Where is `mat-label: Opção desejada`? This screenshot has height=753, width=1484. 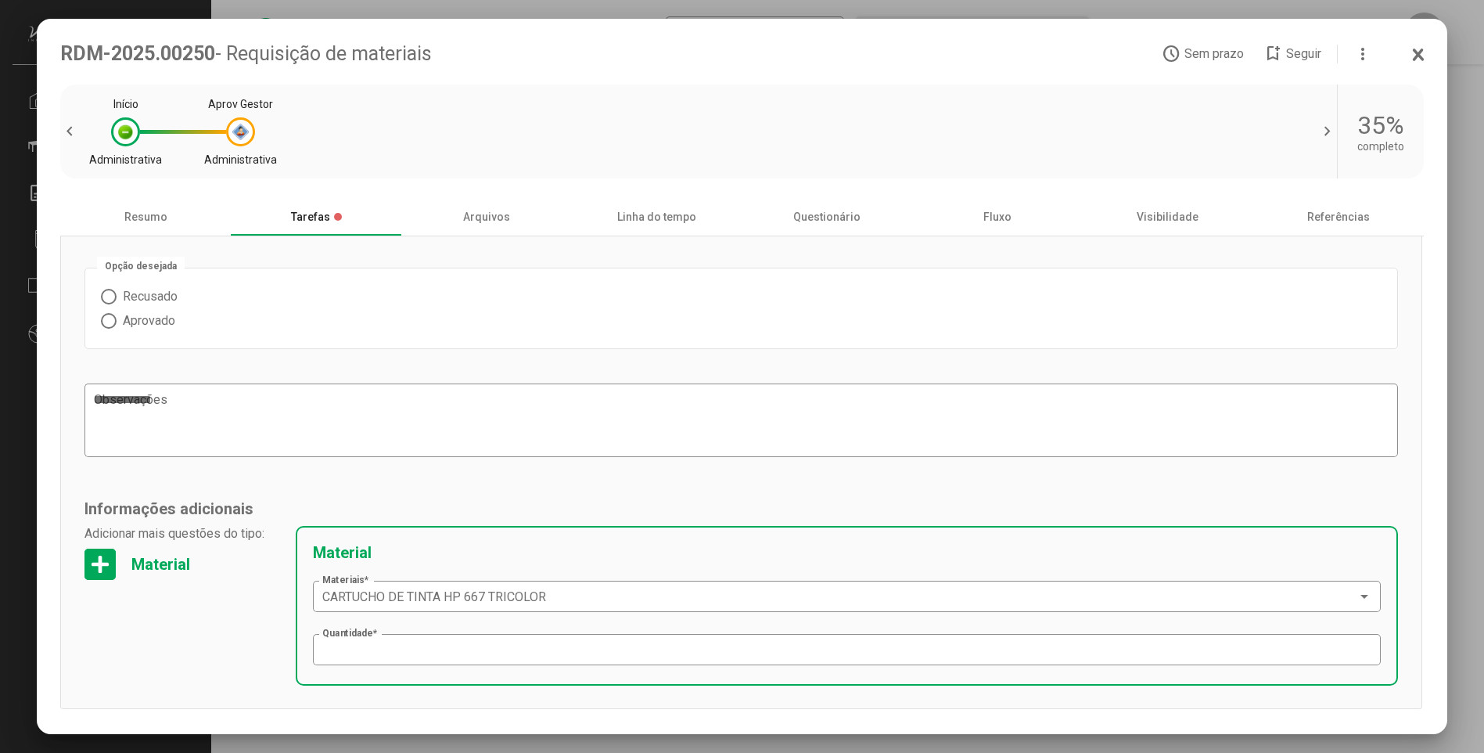 mat-label: Opção desejada is located at coordinates (141, 266).